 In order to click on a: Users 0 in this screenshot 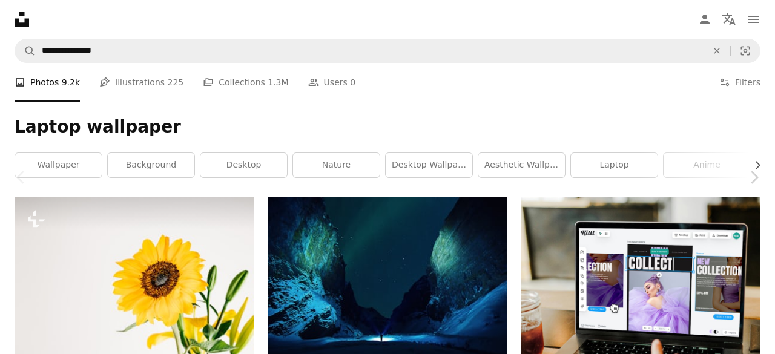, I will do `click(332, 82)`.